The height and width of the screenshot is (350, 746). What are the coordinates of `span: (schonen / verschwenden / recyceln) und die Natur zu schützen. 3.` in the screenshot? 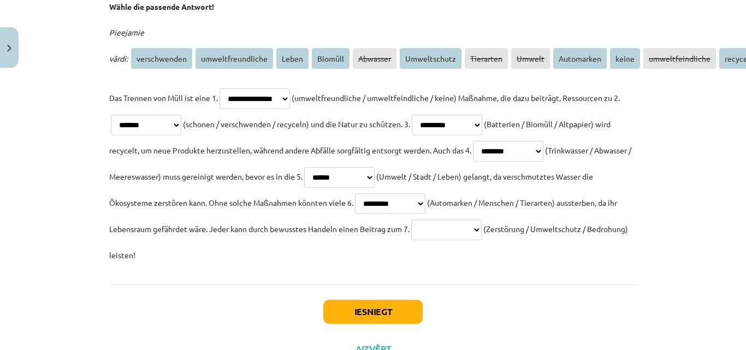 It's located at (296, 124).